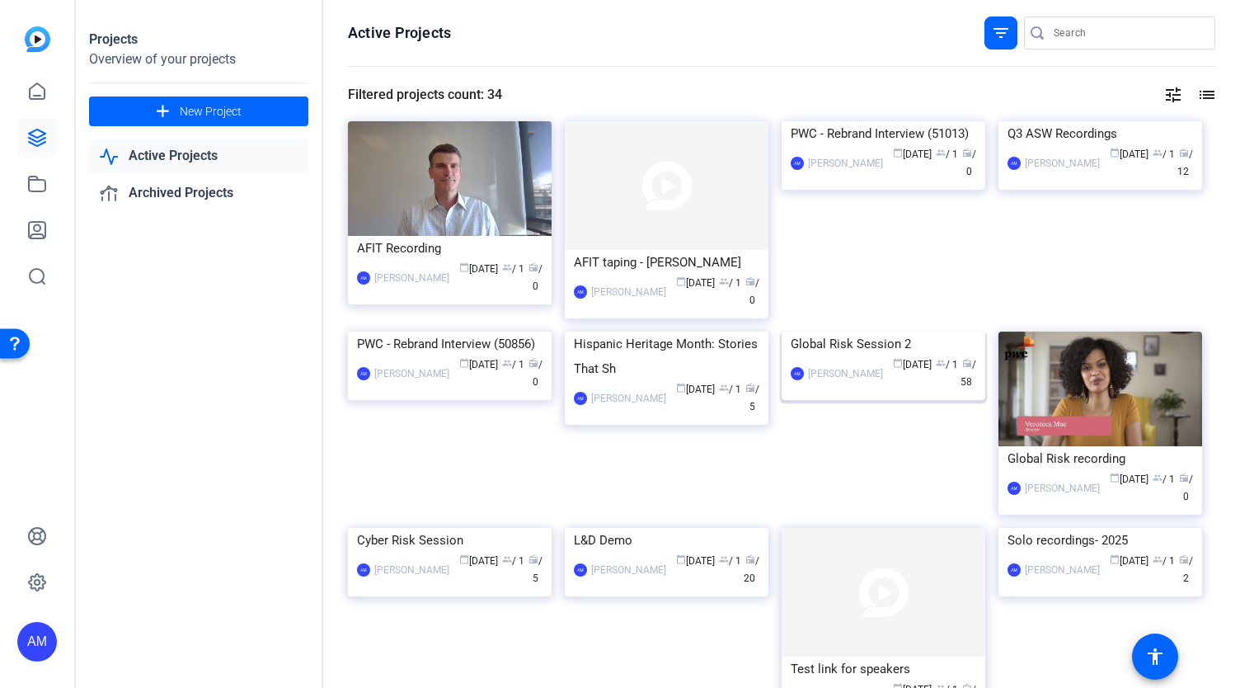  I want to click on mat-icon: tune, so click(1173, 95).